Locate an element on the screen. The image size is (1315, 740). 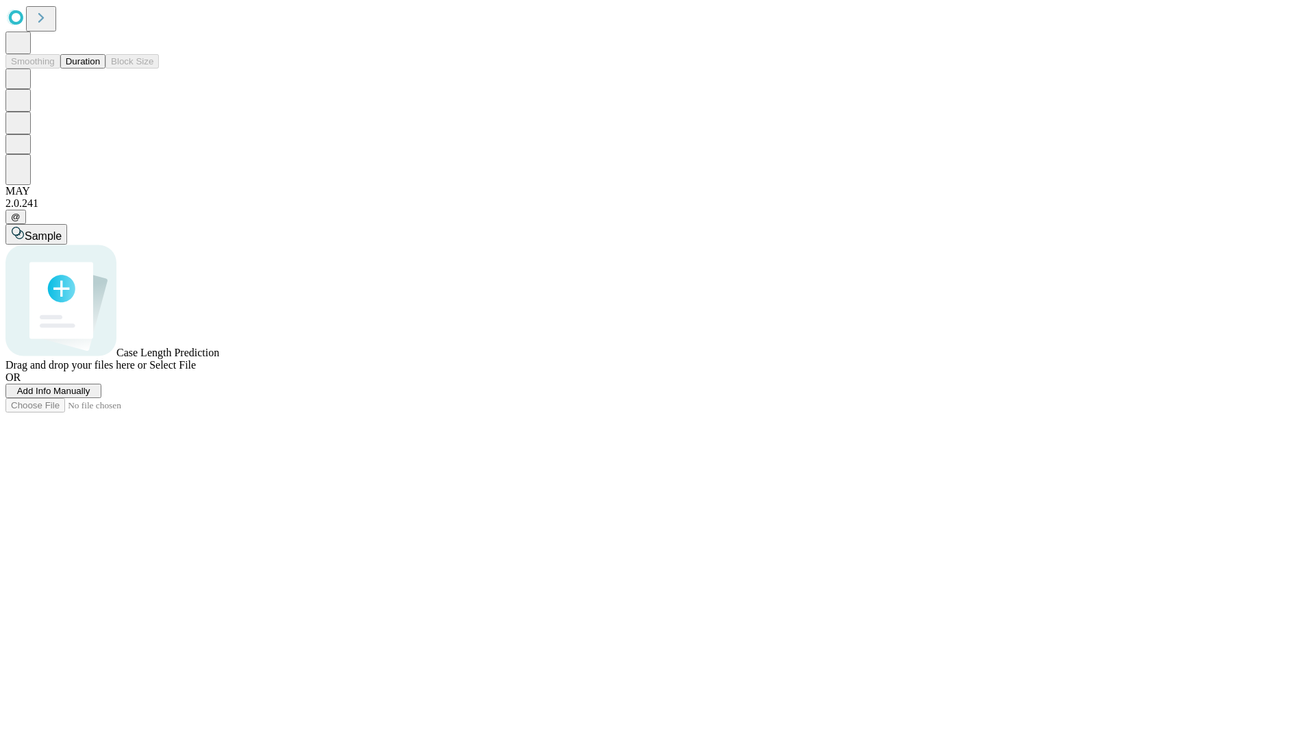
span: Case Length Prediction is located at coordinates (168, 352).